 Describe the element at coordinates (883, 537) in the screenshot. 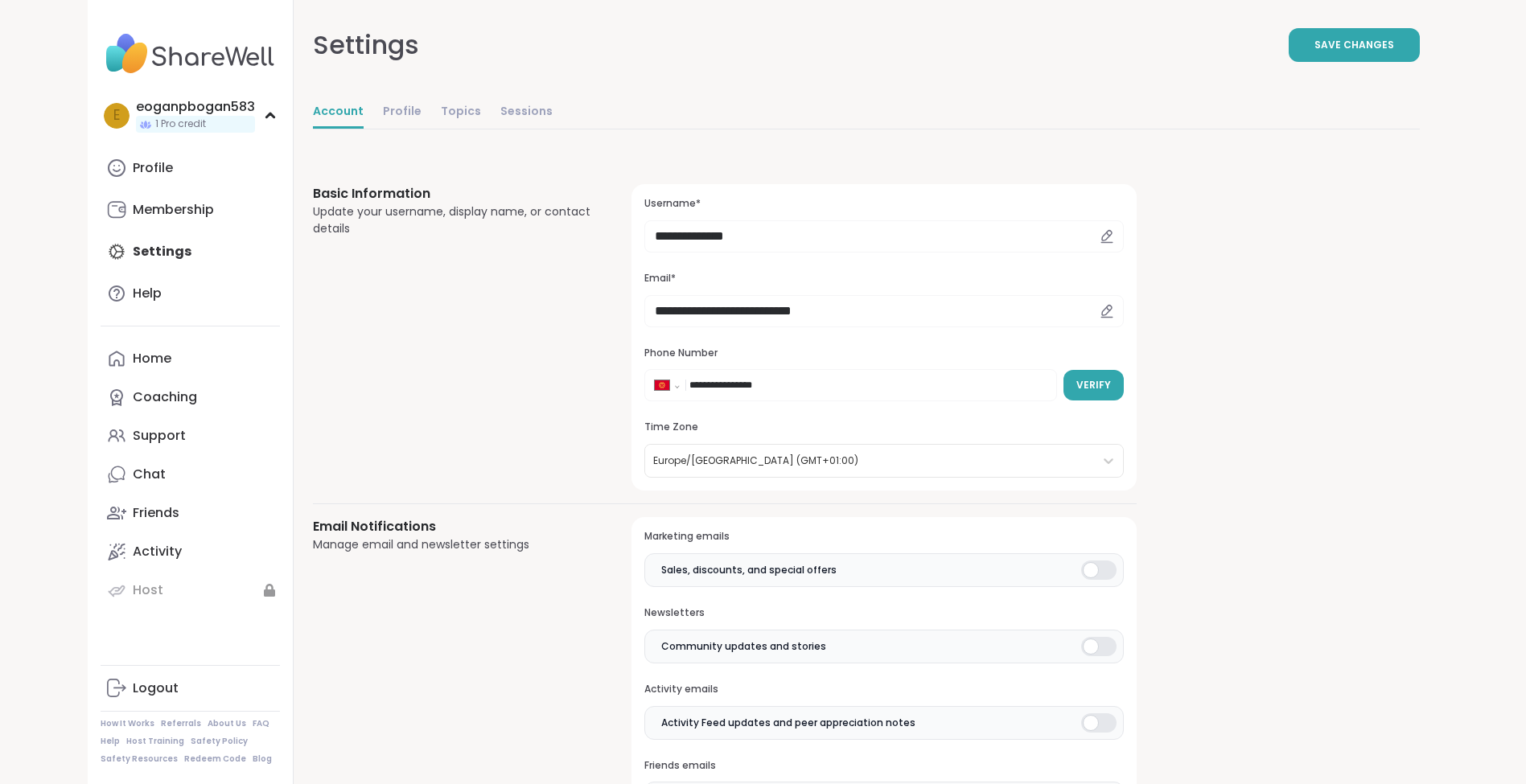

I see `h3: Marketing emails` at that location.